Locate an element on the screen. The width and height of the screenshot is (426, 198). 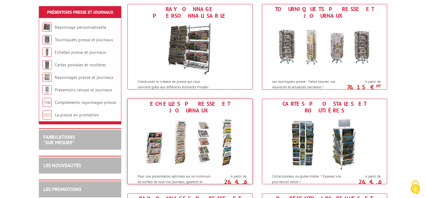
a: Tourniquets presse et journaux is located at coordinates (84, 40).